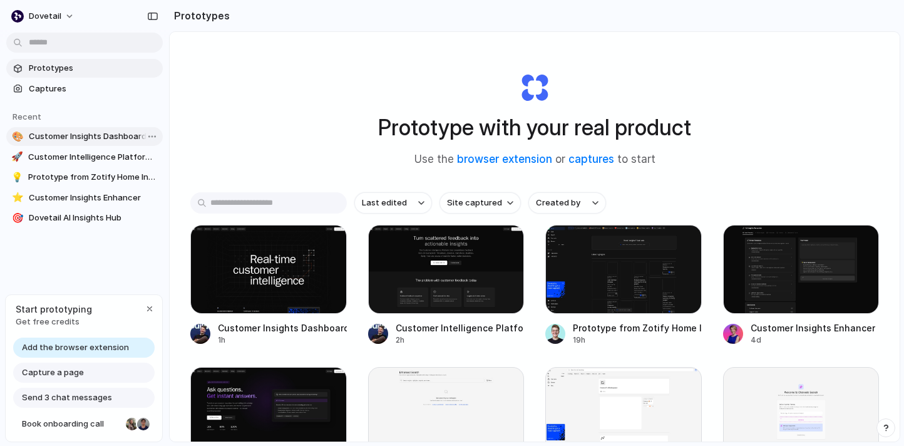 The image size is (904, 446). What do you see at coordinates (801, 285) in the screenshot?
I see `a: Customer Insights EnhancerCustomer Insights Enhancer4d` at bounding box center [801, 285].